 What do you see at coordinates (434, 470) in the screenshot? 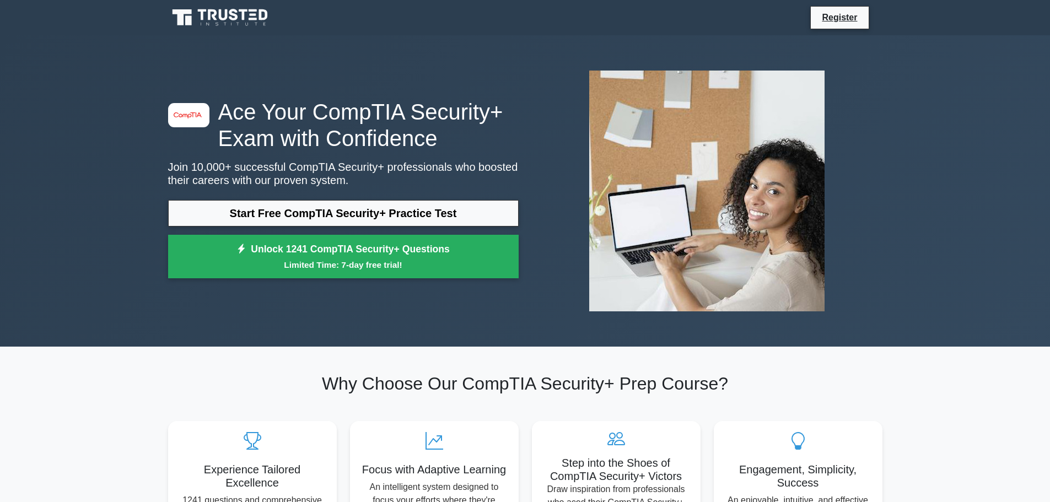
I see `h5: Focus with Adaptive Learning` at bounding box center [434, 470].